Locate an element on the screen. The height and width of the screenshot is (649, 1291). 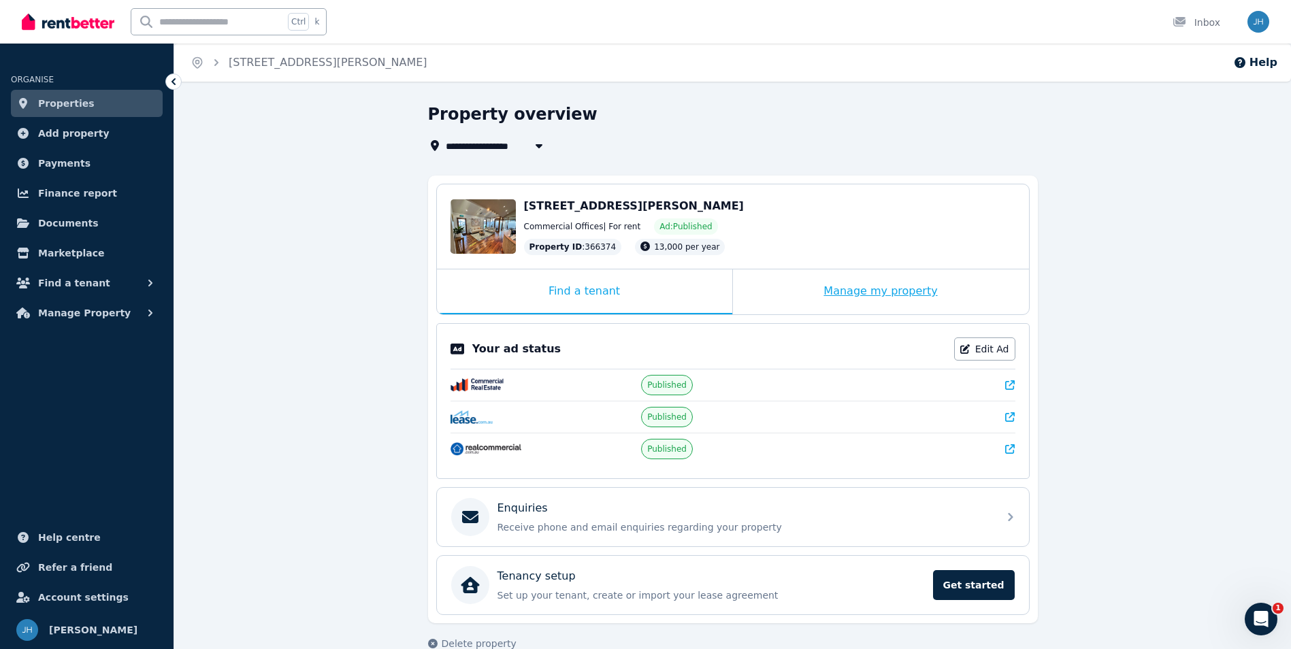
nav: Breadcrumb is located at coordinates (309, 63).